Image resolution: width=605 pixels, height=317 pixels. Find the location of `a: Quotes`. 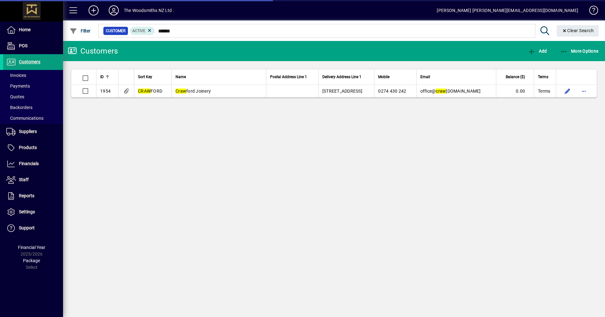

a: Quotes is located at coordinates (33, 97).